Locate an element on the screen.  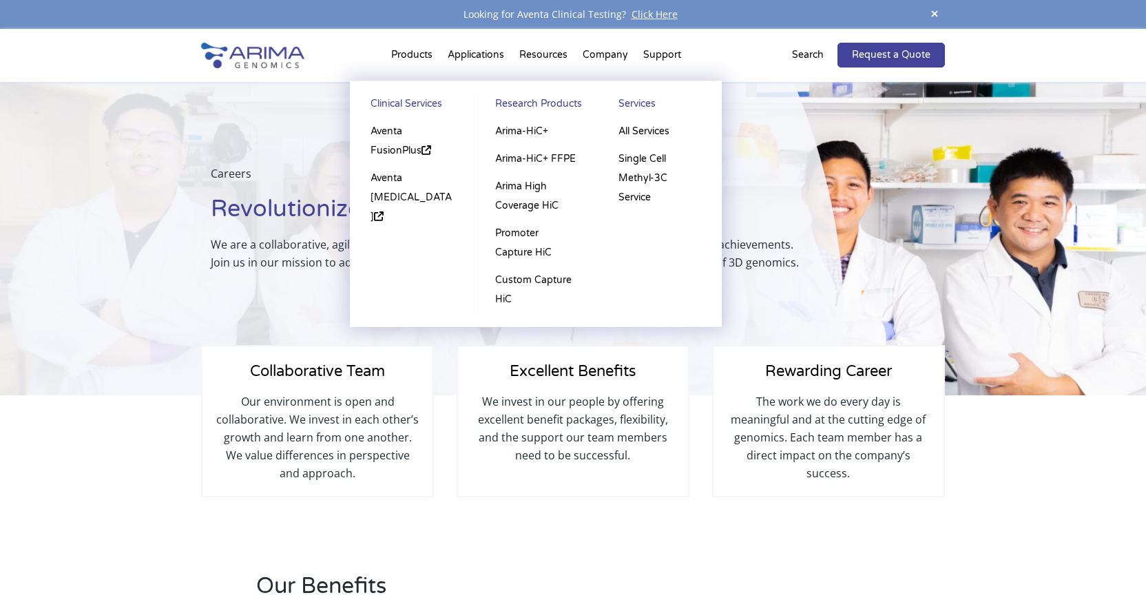
a: Custom Capture HiC is located at coordinates (536, 290).